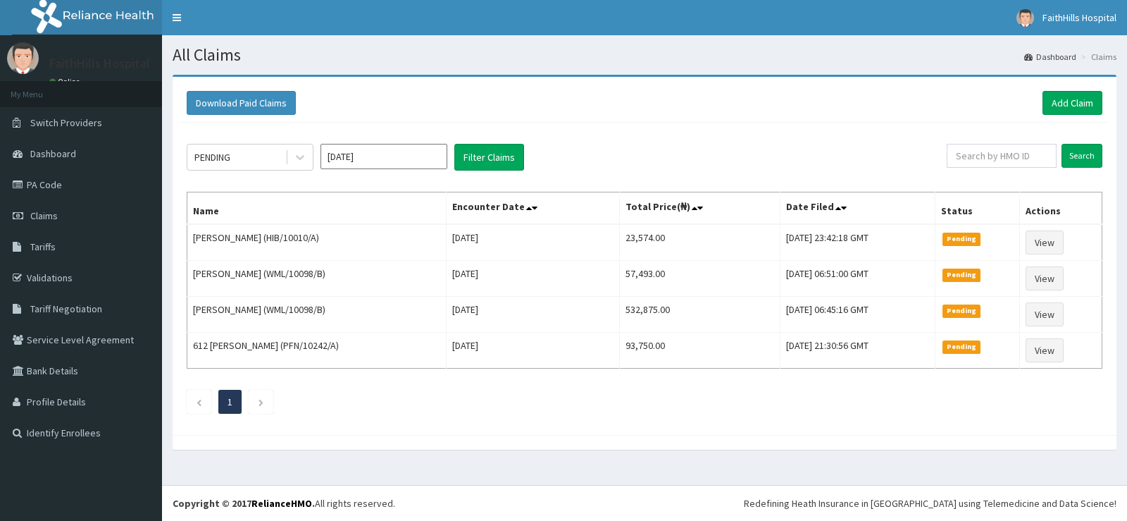 This screenshot has width=1127, height=521. I want to click on th: Date Filed, so click(857, 208).